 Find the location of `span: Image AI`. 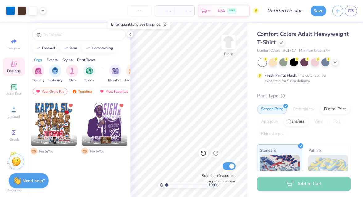

span: Image AI is located at coordinates (14, 48).